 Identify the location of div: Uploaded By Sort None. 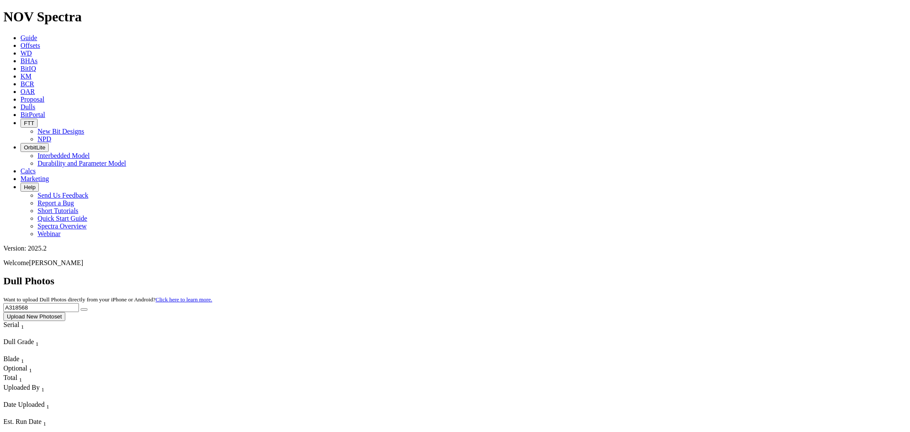
(52, 388).